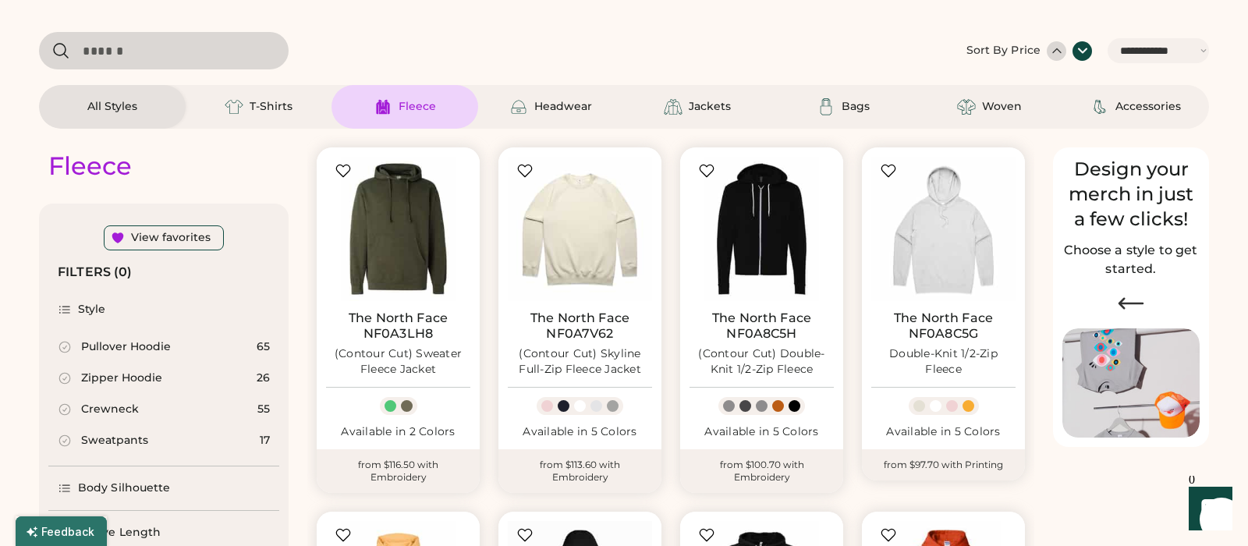  I want to click on div: Body Silhouette, so click(124, 488).